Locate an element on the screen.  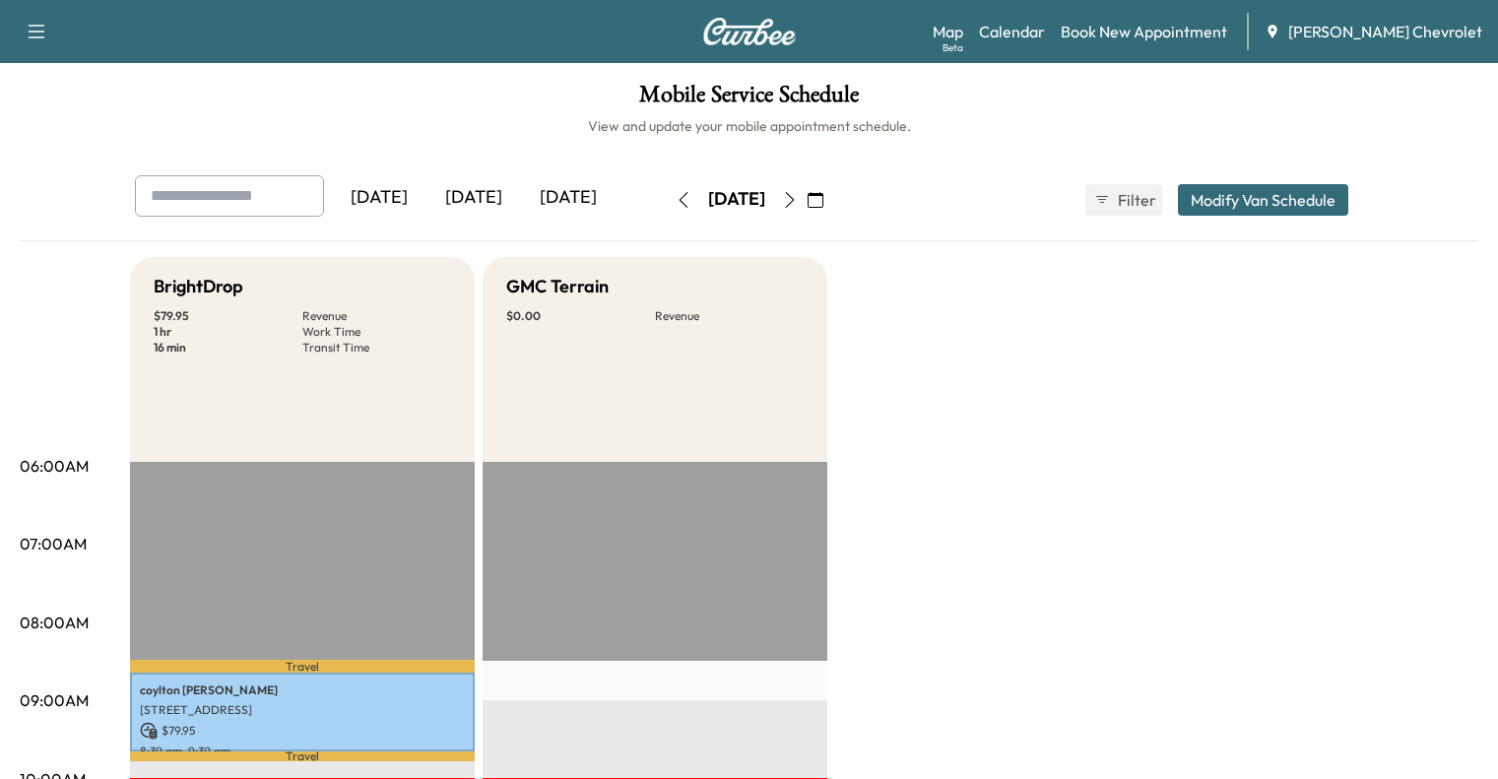
p: $ 0.00 is located at coordinates (580, 316).